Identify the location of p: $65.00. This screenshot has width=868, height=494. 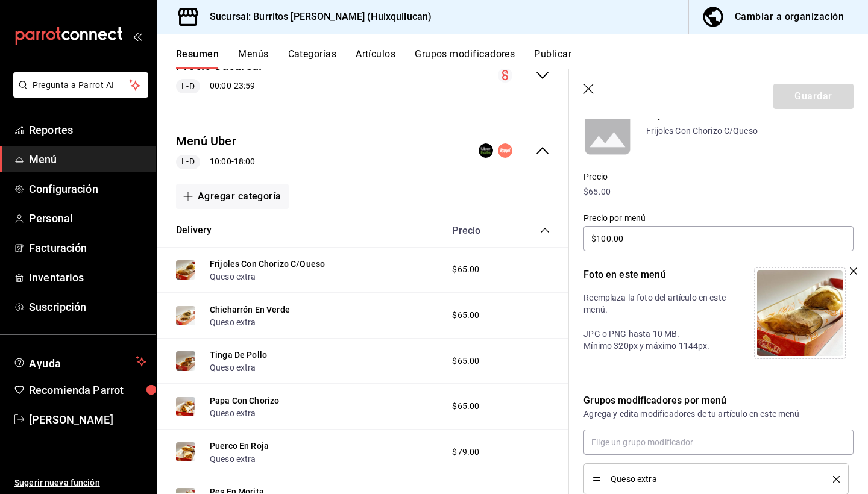
(719, 192).